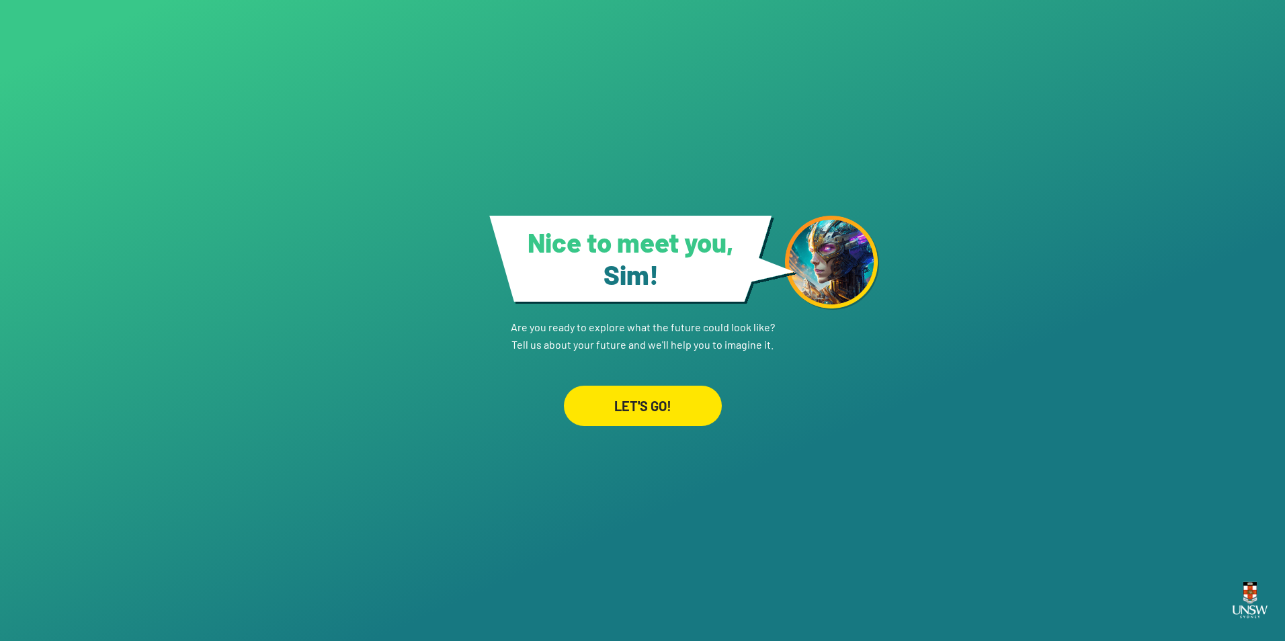 The image size is (1285, 641). I want to click on img: UNSW, so click(1250, 600).